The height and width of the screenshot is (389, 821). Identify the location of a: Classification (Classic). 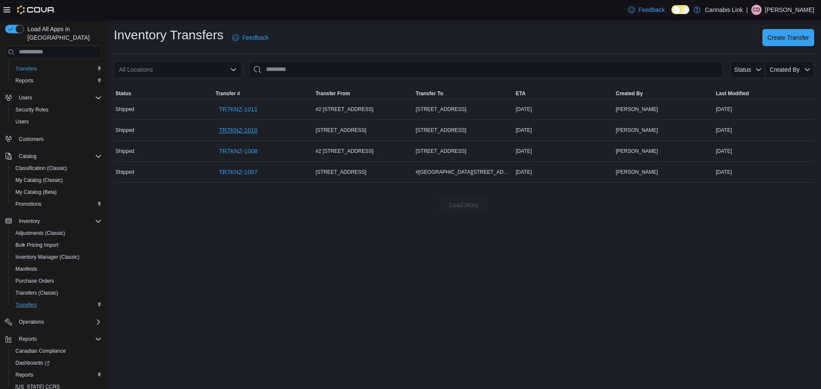
(41, 168).